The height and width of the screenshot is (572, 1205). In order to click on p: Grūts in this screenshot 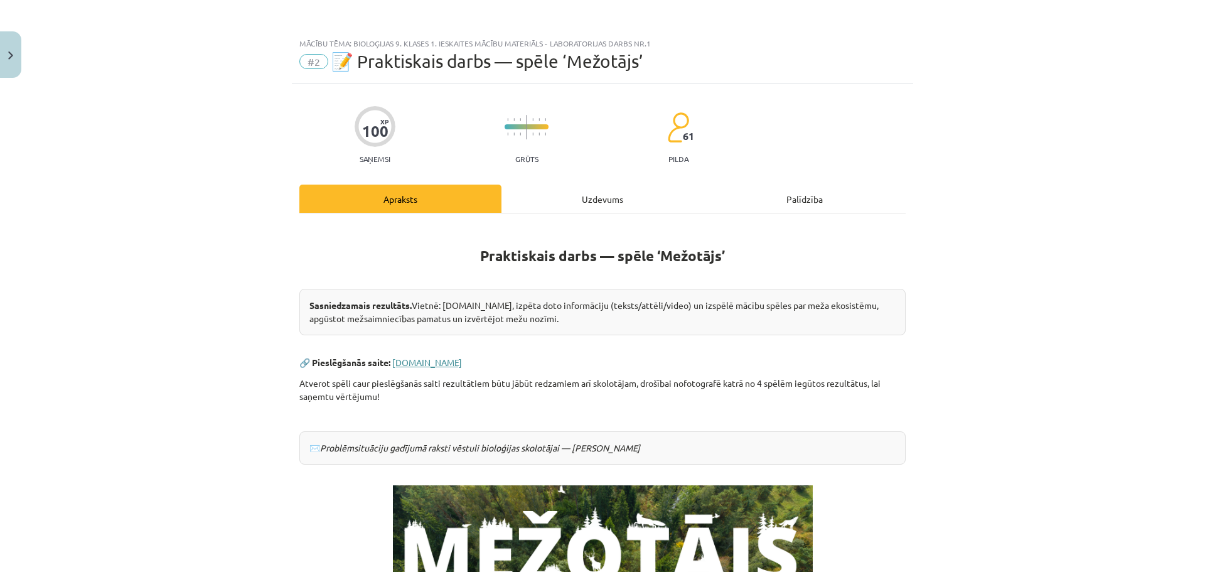, I will do `click(527, 159)`.